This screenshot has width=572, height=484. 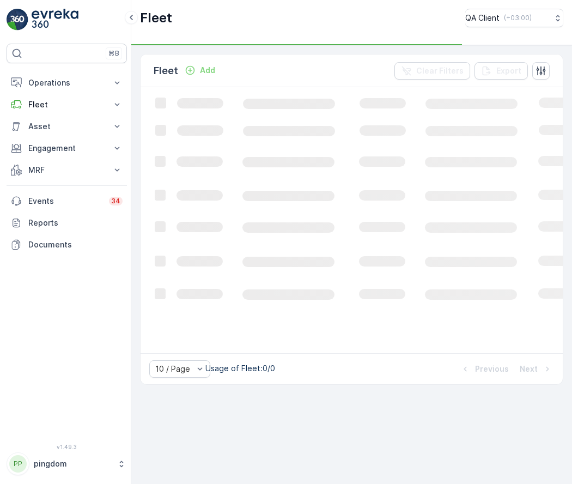 I want to click on p: Operations, so click(x=66, y=83).